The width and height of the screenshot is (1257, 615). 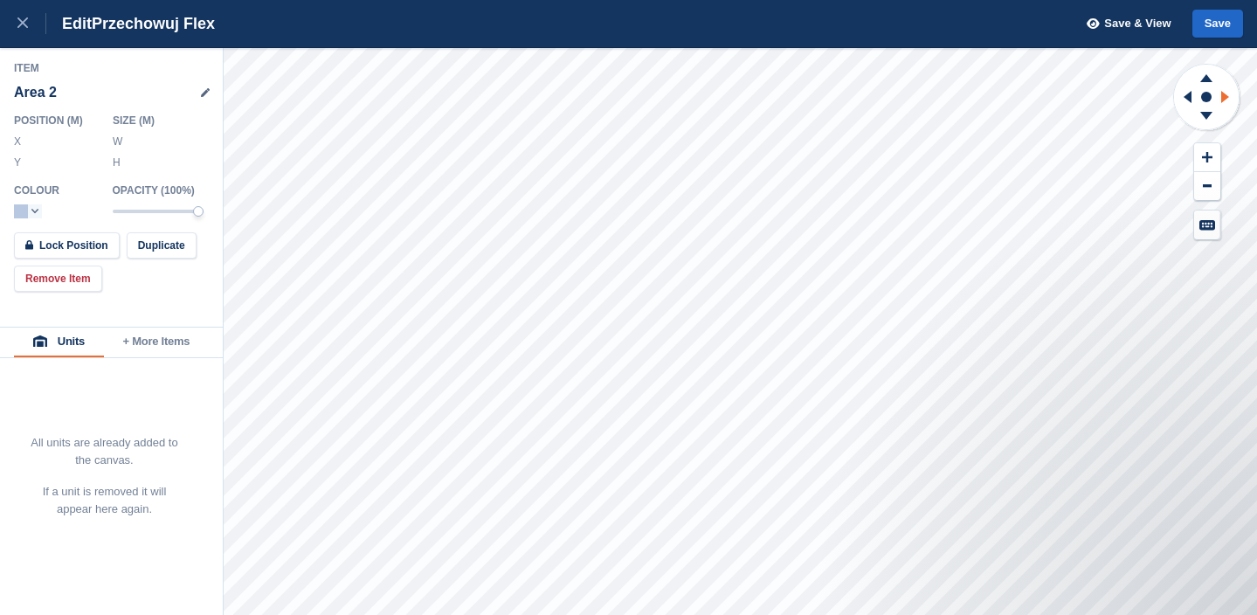 I want to click on button: Lock Position, so click(x=66, y=245).